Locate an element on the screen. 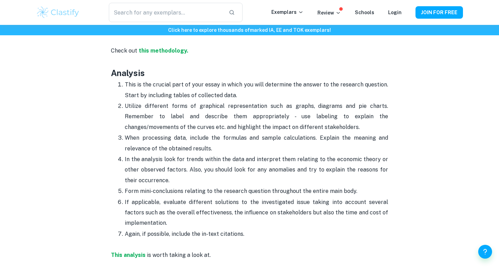  p: Check out is located at coordinates (249, 51).